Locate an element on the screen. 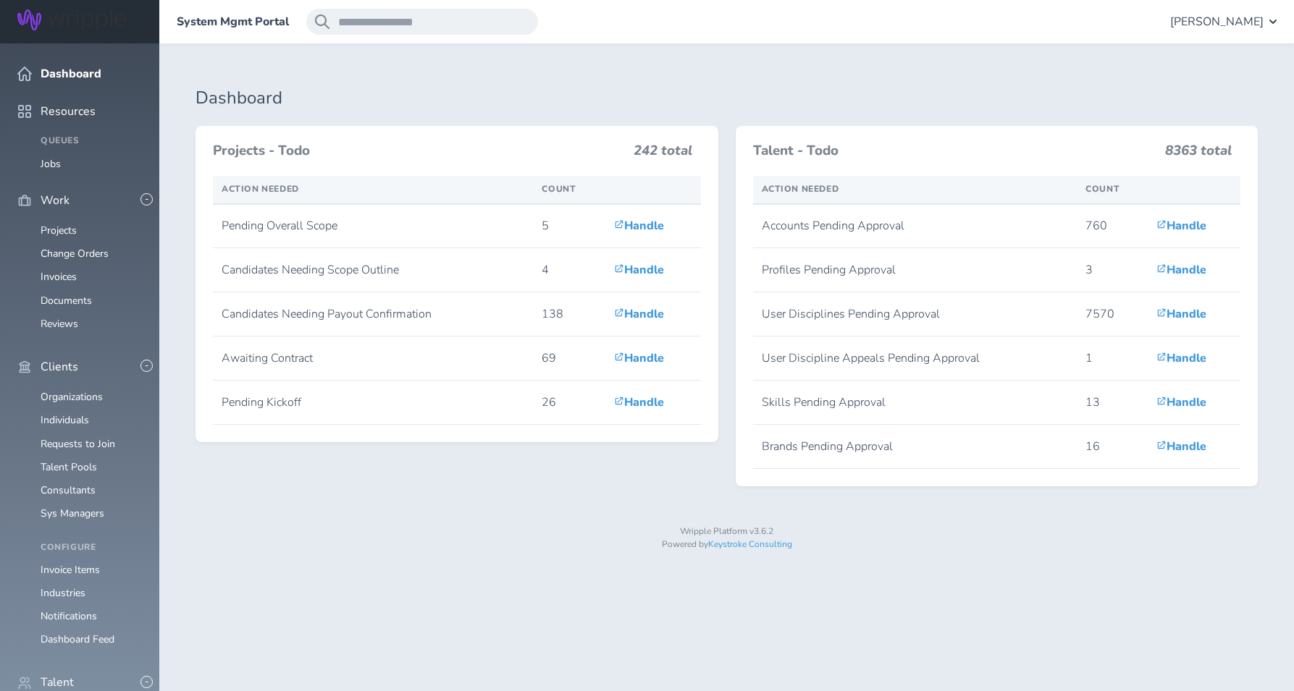 The image size is (1294, 691). a: Projects is located at coordinates (59, 230).